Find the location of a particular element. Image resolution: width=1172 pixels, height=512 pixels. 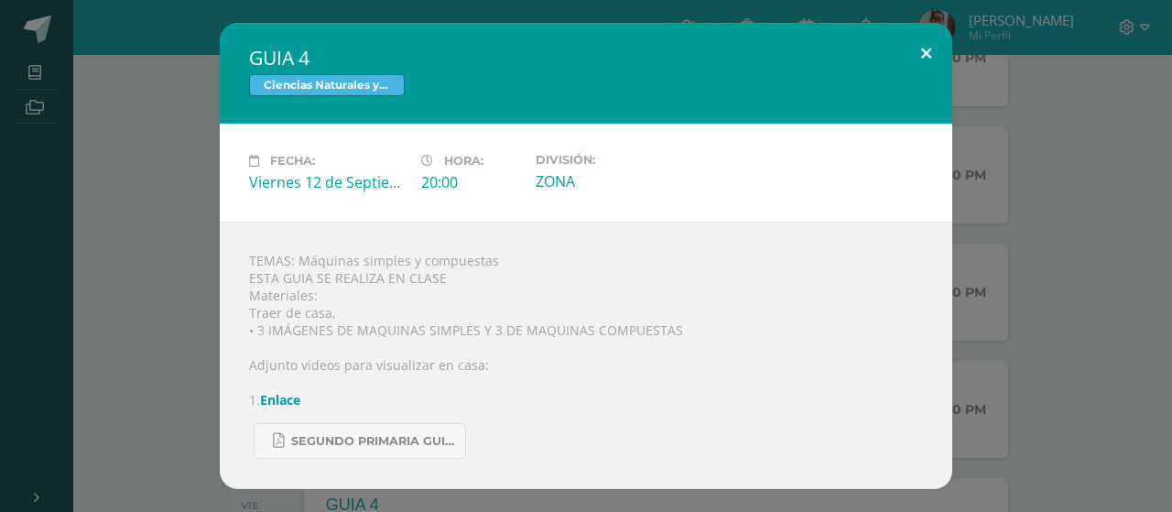

label: División: is located at coordinates (614, 159).